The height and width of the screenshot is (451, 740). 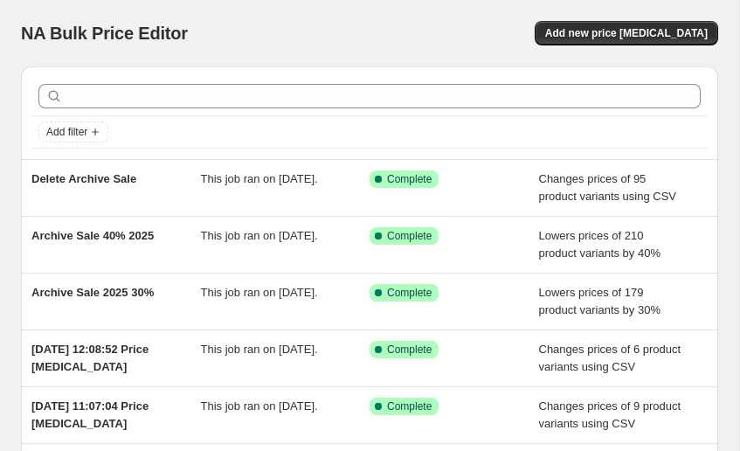 What do you see at coordinates (608, 187) in the screenshot?
I see `span: Changes prices of 95 product variants using CSV` at bounding box center [608, 187].